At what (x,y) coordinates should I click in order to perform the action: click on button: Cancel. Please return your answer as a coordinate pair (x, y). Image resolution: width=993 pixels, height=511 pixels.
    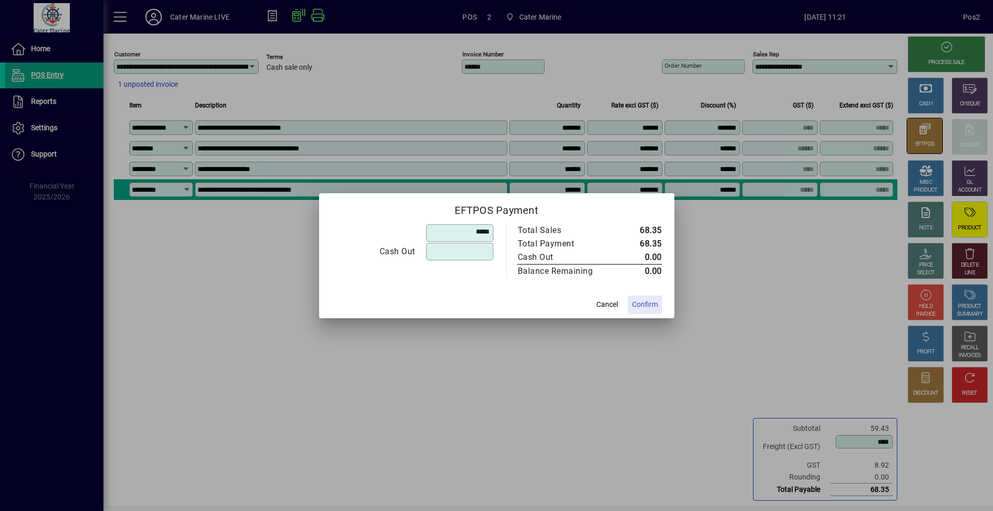
    Looking at the image, I should click on (607, 305).